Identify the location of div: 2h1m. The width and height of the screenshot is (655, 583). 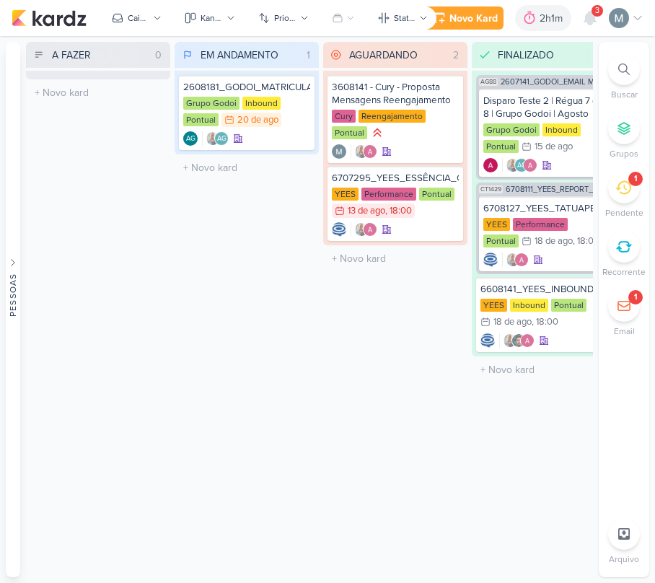
(553, 18).